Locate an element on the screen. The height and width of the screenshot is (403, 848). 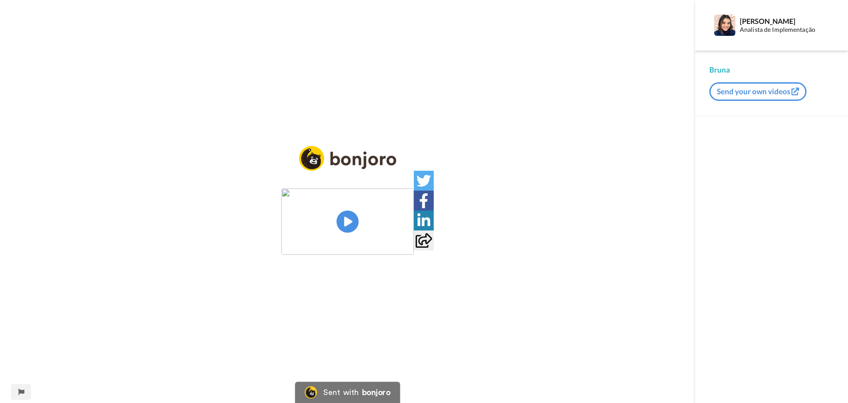
div: bonjoro is located at coordinates (377, 392).